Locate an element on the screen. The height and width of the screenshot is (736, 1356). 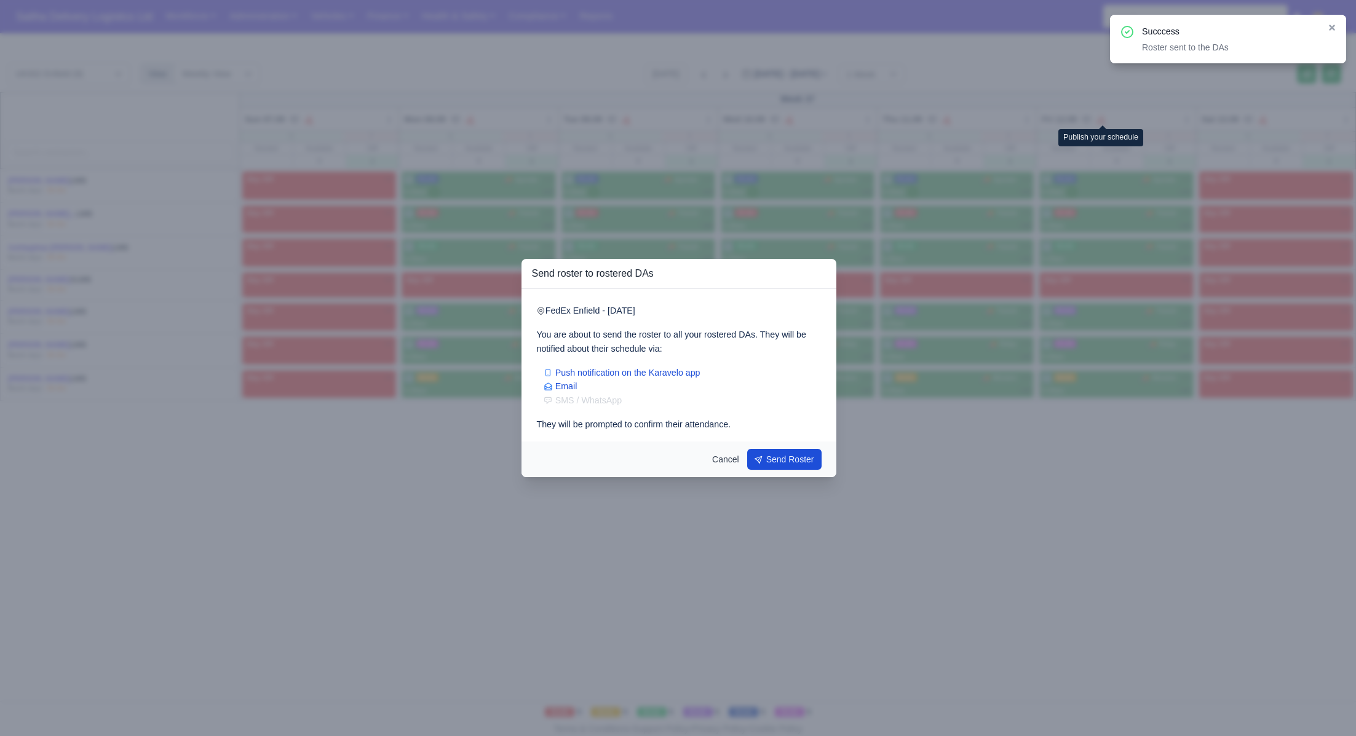
div: They will be prompted to confirm their attendance. is located at coordinates (679, 424).